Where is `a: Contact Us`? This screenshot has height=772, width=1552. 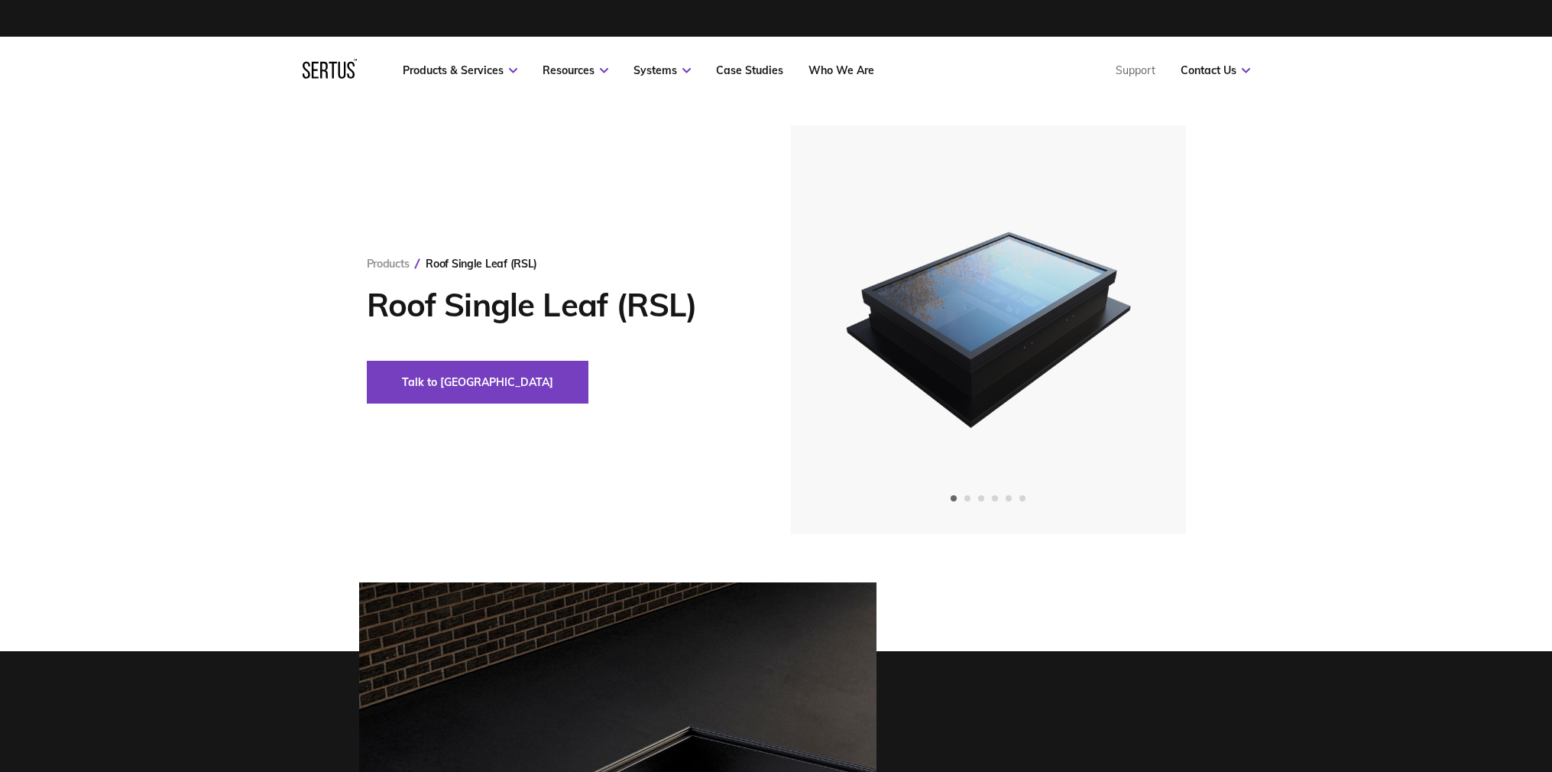 a: Contact Us is located at coordinates (1215, 70).